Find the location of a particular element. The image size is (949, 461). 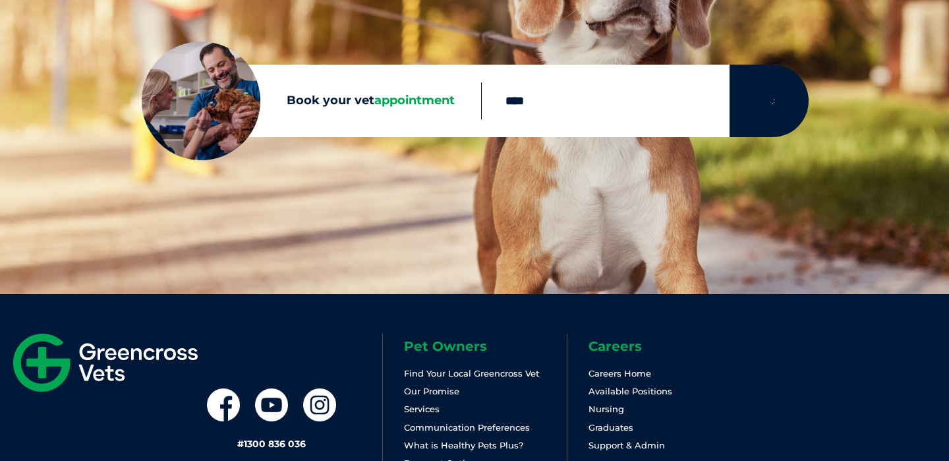

a: Available Positions is located at coordinates (630, 391).